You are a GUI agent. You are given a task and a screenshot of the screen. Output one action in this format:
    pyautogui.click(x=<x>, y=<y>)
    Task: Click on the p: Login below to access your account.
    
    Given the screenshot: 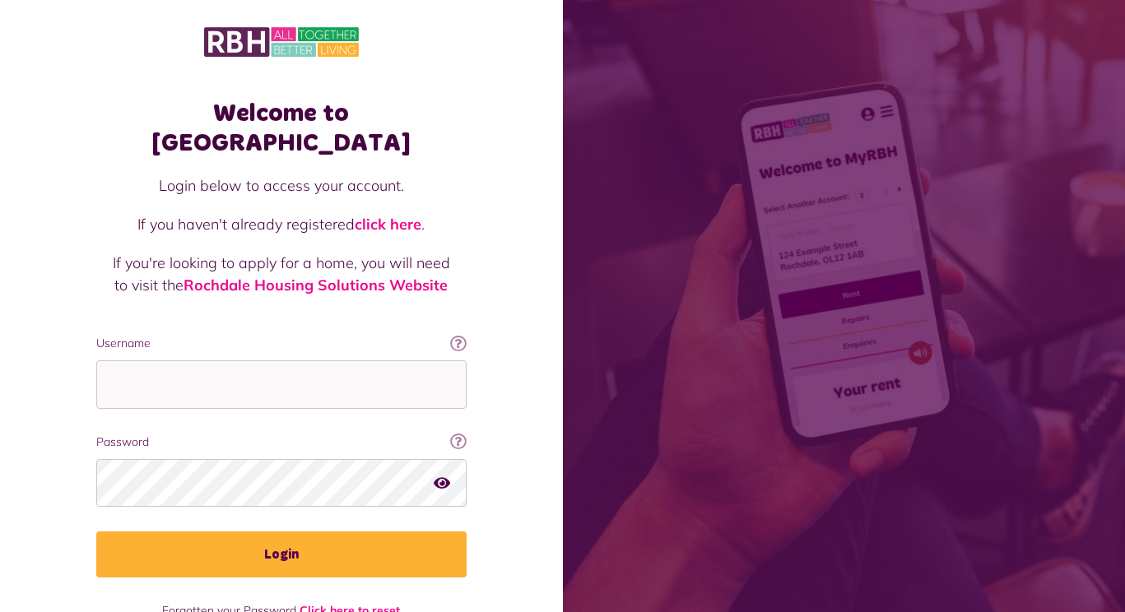 What is the action you would take?
    pyautogui.click(x=282, y=185)
    